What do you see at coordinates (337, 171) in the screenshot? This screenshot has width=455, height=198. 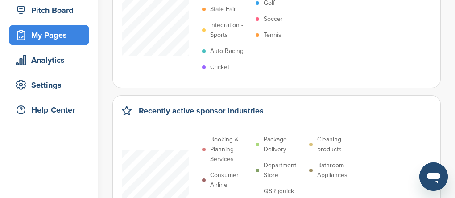 I see `p: Bathroom Appliances` at bounding box center [337, 171].